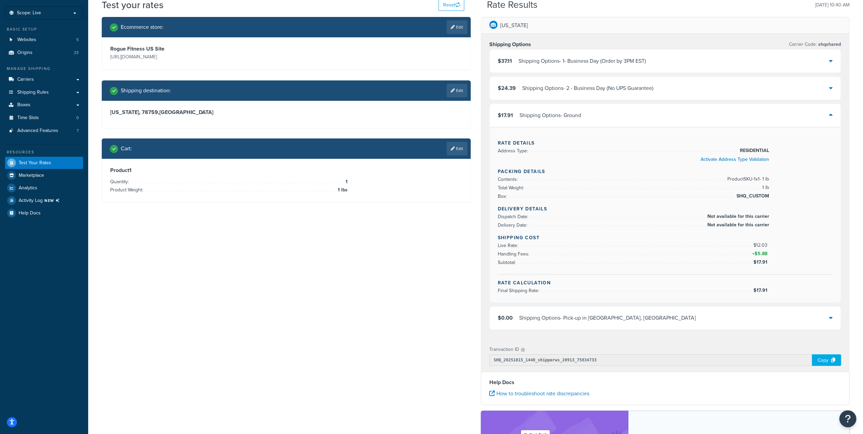  I want to click on span: $24.39, so click(506, 88).